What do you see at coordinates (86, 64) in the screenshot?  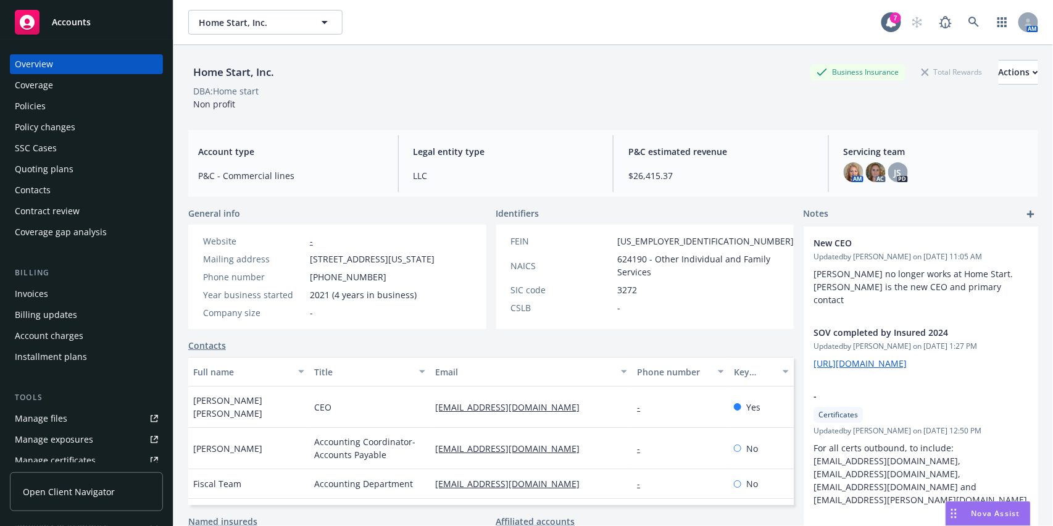 I see `a: Overview` at bounding box center [86, 64].